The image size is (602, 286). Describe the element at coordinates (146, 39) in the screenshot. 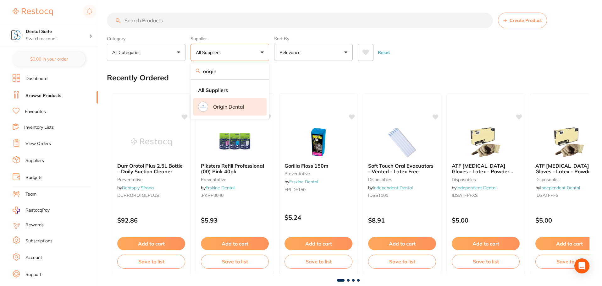

I see `label: Category` at that location.